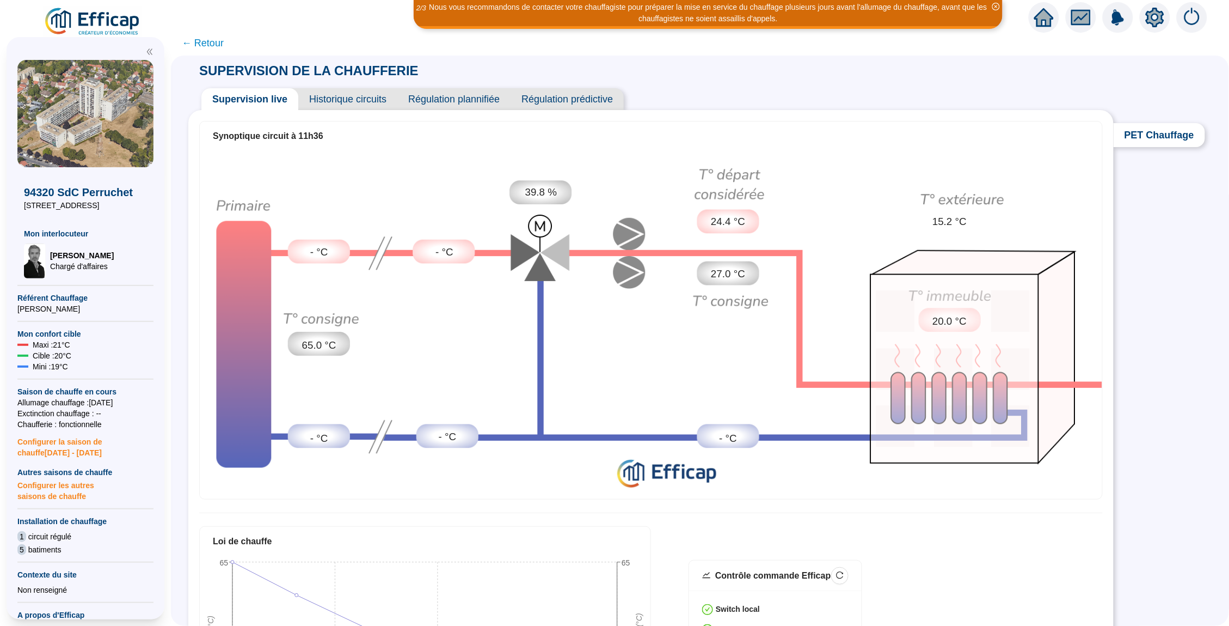 This screenshot has height=626, width=1229. I want to click on img: circuit-supervision.724c8d6b72cc0638e748.png, so click(651, 323).